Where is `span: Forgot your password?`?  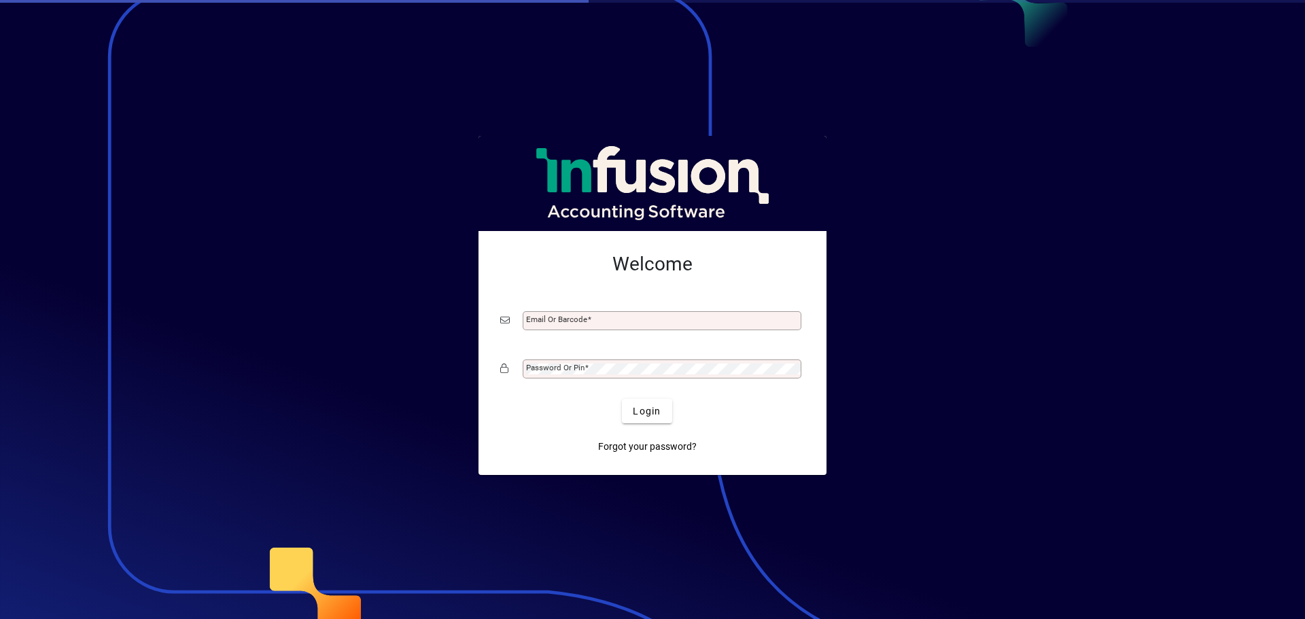
span: Forgot your password? is located at coordinates (647, 446).